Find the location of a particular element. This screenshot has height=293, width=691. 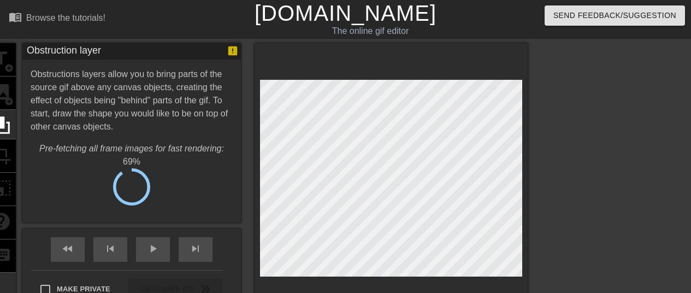

button: Send Feedback/Suggestion is located at coordinates (614, 15).